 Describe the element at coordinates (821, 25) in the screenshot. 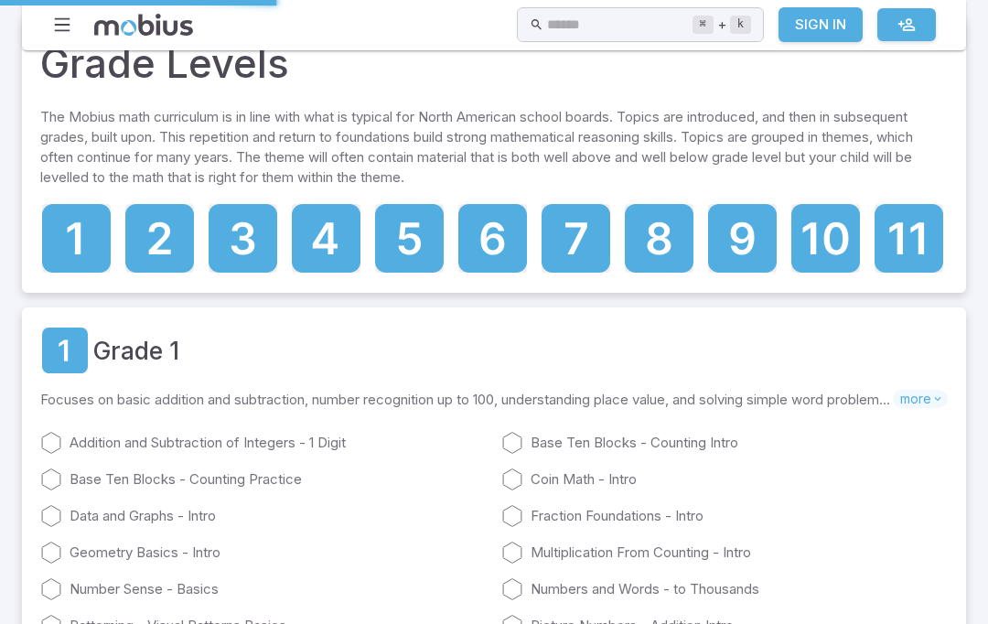

I see `a: Sign In` at that location.